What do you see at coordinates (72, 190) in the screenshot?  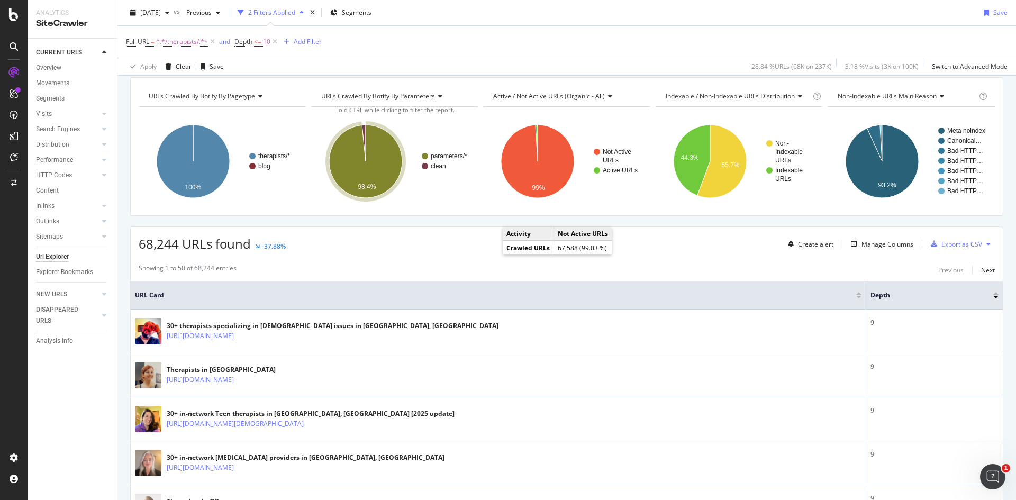 I see `a: Content` at bounding box center [72, 190].